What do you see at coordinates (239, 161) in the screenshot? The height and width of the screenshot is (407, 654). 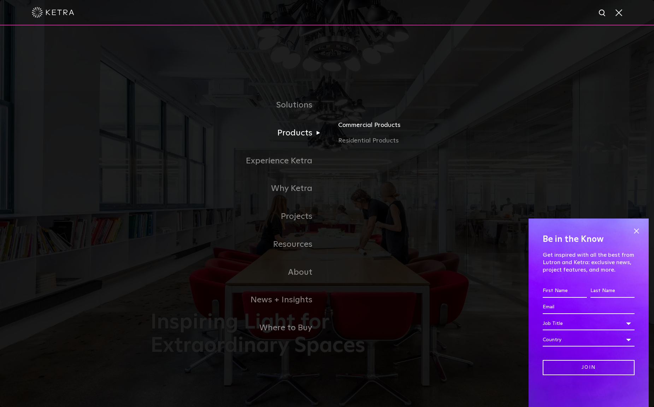 I see `a: Experience Ketra` at bounding box center [239, 161].